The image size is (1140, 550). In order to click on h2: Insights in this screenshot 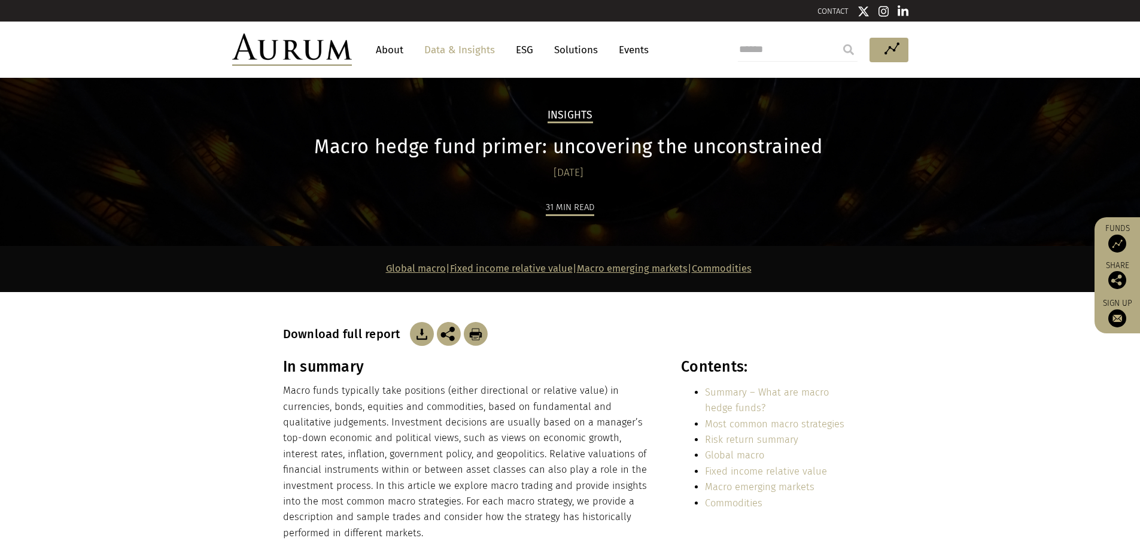, I will do `click(570, 116)`.